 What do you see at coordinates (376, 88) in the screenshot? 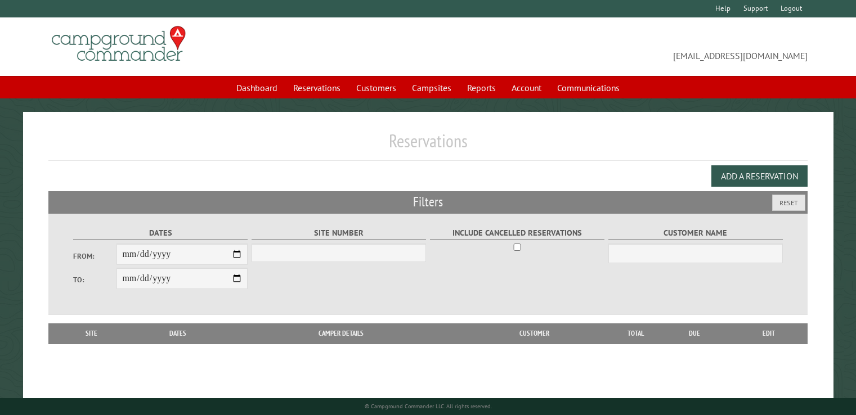
I see `a: Customers` at bounding box center [376, 88].